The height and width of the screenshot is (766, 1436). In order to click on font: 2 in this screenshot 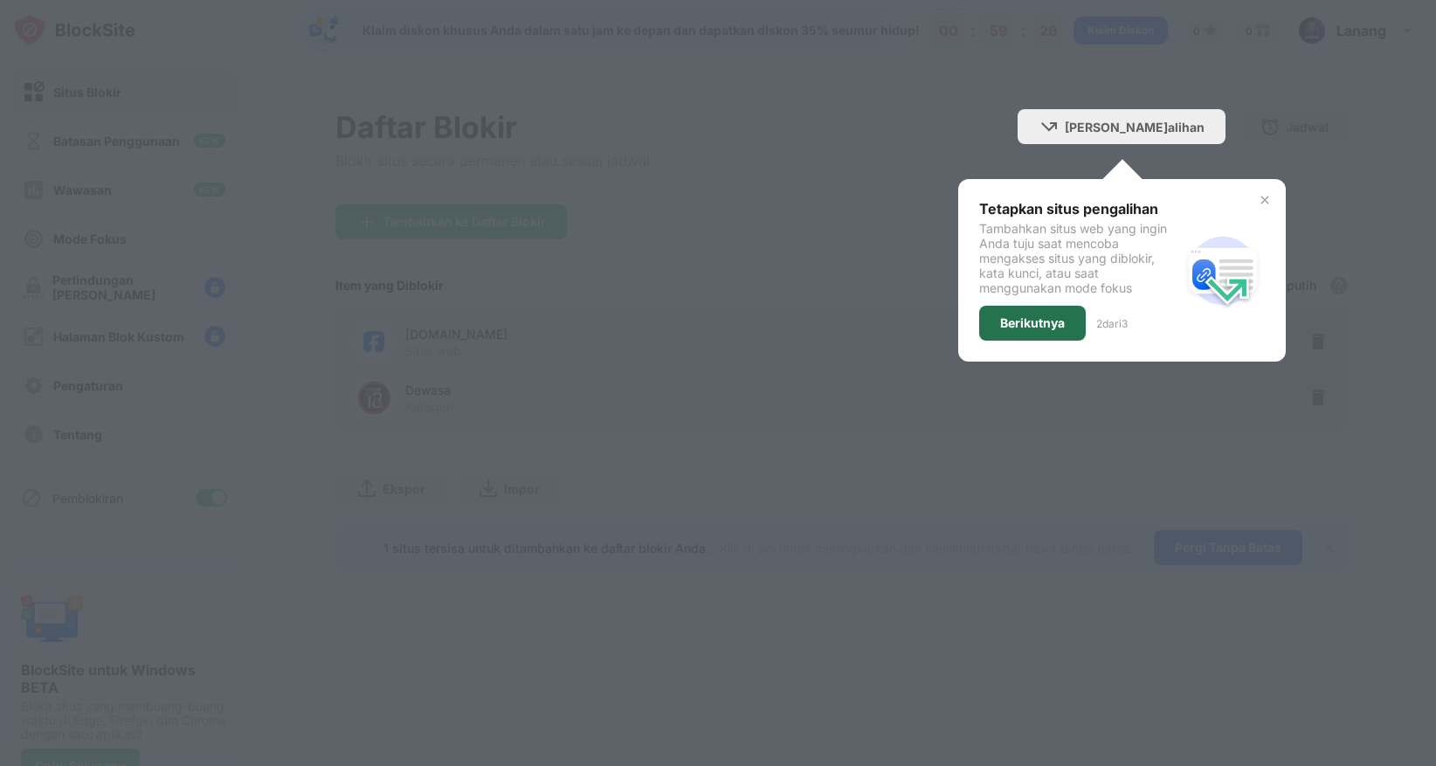, I will do `click(1099, 323)`.